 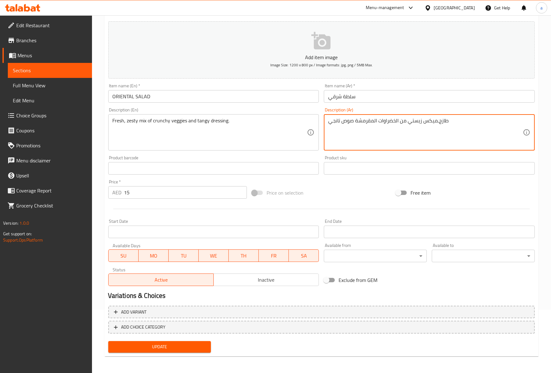 I want to click on span: Add variant, so click(x=134, y=312).